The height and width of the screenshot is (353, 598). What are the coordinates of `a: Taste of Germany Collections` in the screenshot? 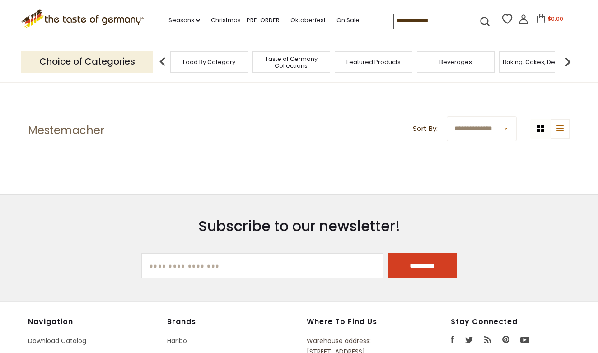 It's located at (291, 62).